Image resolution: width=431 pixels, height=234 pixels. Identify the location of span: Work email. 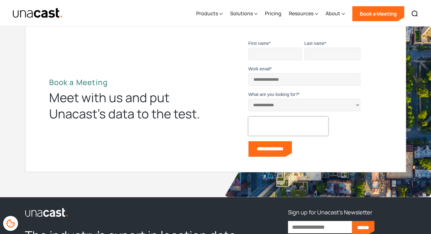
(260, 69).